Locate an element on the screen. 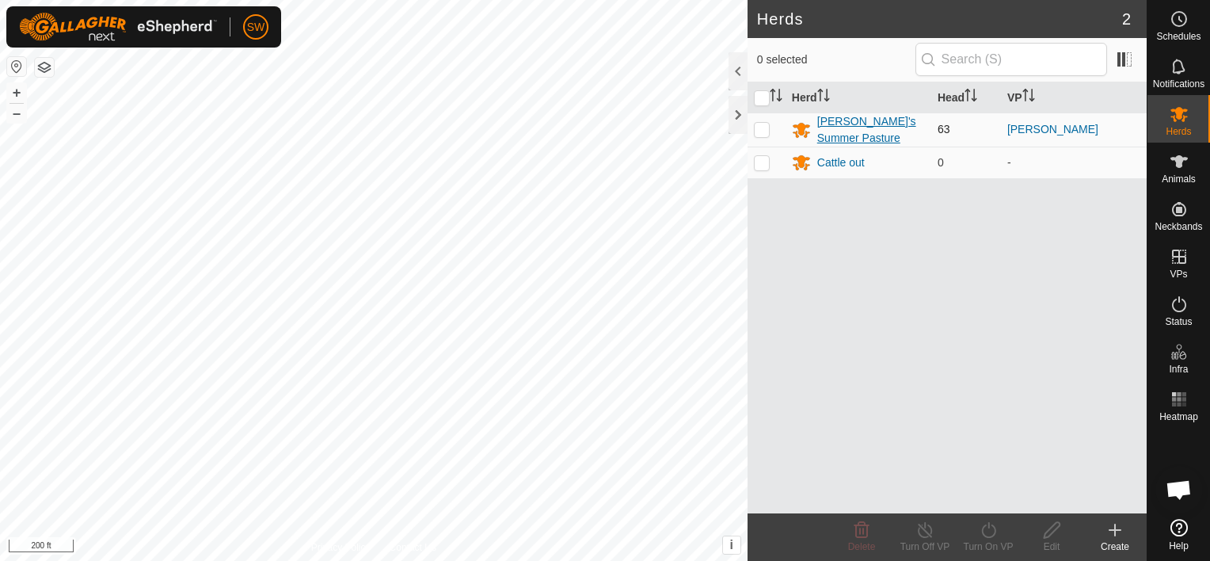  input: Search (S) is located at coordinates (1011, 59).